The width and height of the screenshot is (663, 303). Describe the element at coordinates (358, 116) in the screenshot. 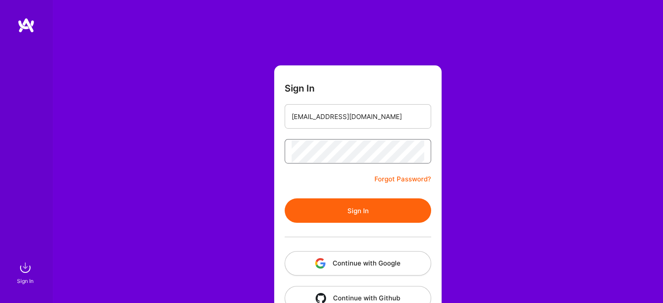

I see `input: Email...` at that location.